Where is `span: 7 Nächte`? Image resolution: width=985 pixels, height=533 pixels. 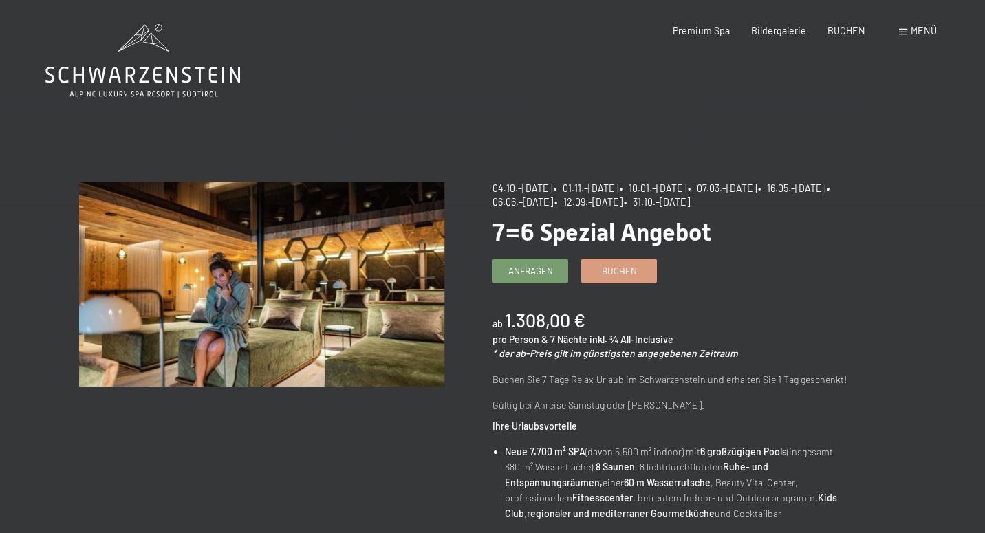
span: 7 Nächte is located at coordinates (569, 339).